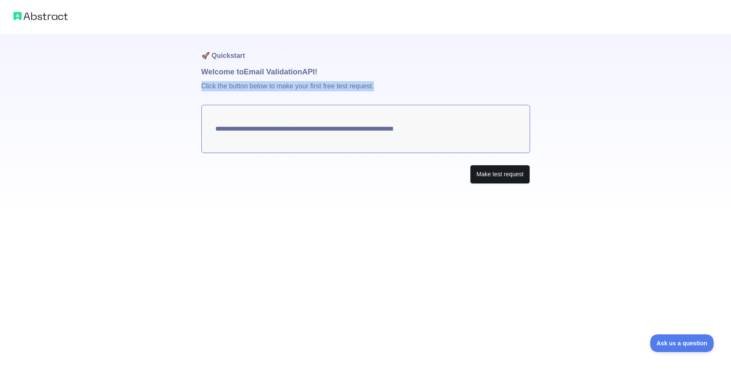  What do you see at coordinates (366, 72) in the screenshot?
I see `h1: Welcome to Email Validation API!` at bounding box center [366, 72].